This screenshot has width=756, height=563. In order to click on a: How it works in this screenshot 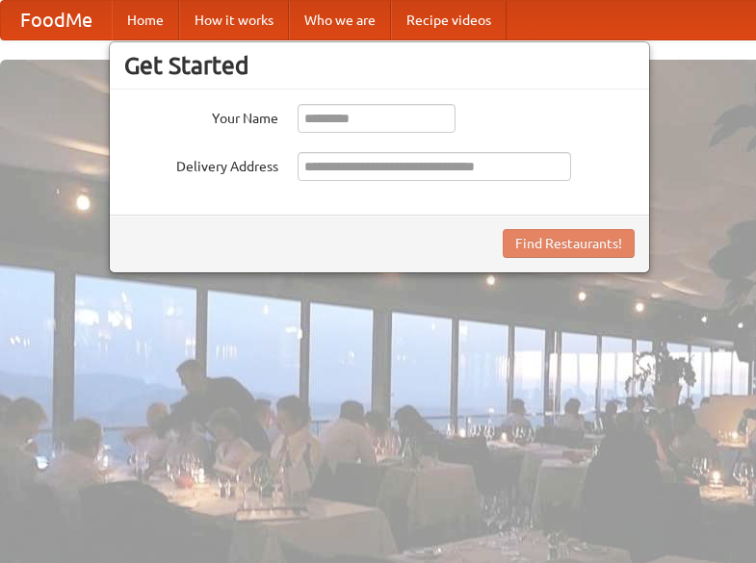, I will do `click(234, 20)`.